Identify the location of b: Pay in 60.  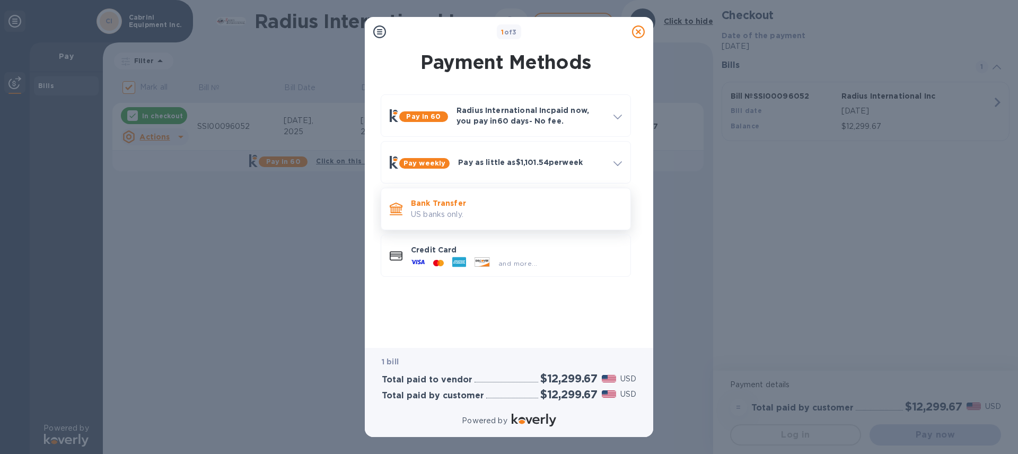
(423, 116).